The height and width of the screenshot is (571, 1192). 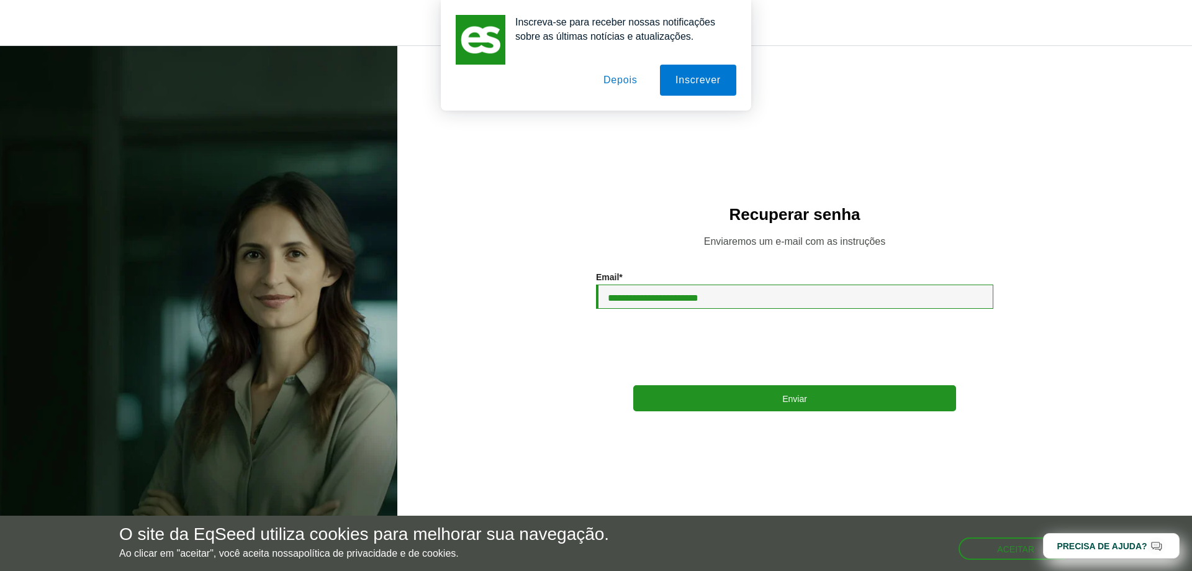 I want to click on div: Inscreva-se para receber nossas notificações sobre as últimas notícias e atualizações., so click(x=621, y=29).